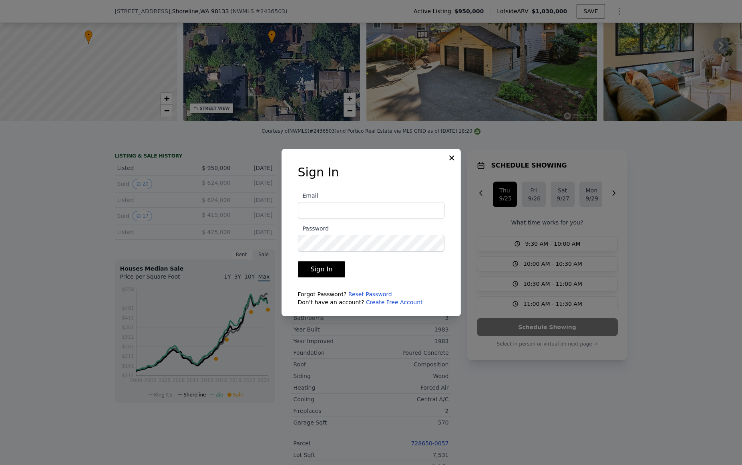 Image resolution: width=742 pixels, height=465 pixels. I want to click on span: Password, so click(313, 228).